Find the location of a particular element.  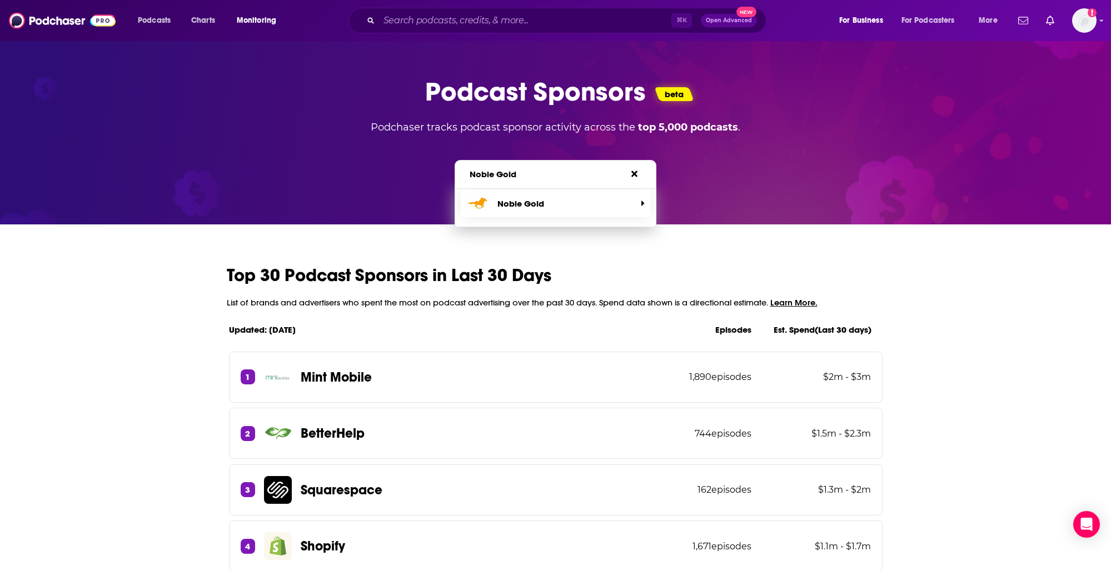

p: 3 is located at coordinates (247, 490).